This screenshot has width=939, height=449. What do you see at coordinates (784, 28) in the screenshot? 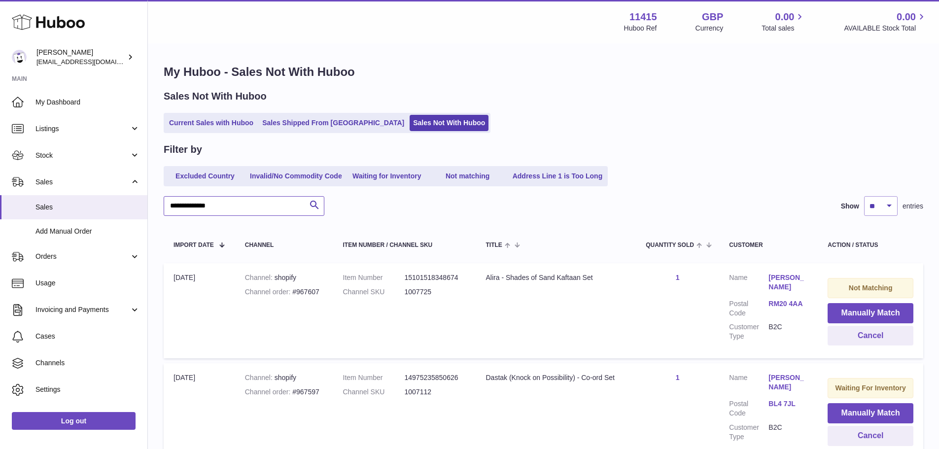
I see `span: Total sales` at bounding box center [784, 28].